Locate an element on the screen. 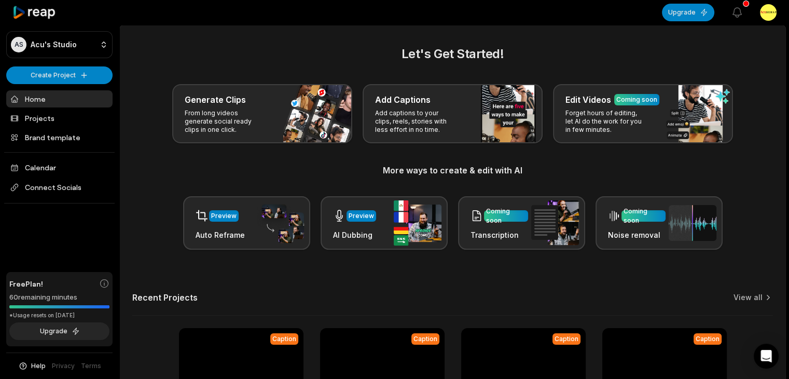  div: 60 remaining minutes is located at coordinates (59, 297).